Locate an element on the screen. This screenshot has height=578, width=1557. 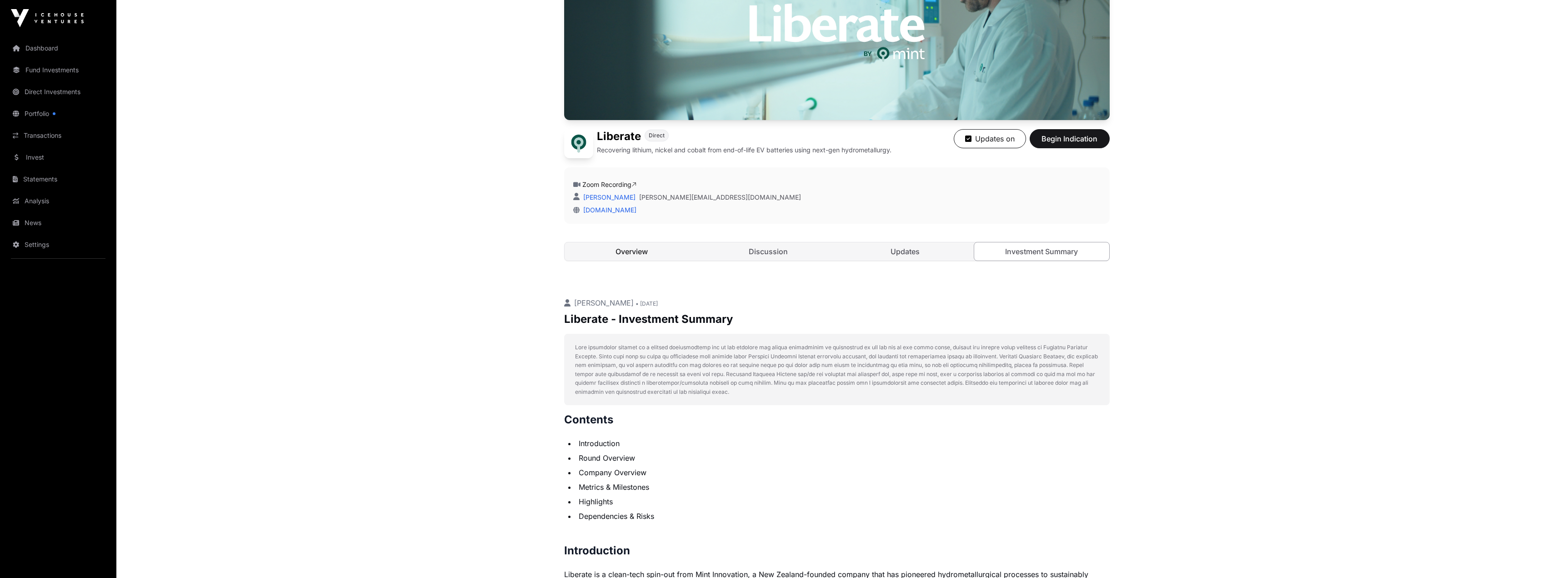
button: Begin Indication is located at coordinates (1070, 139).